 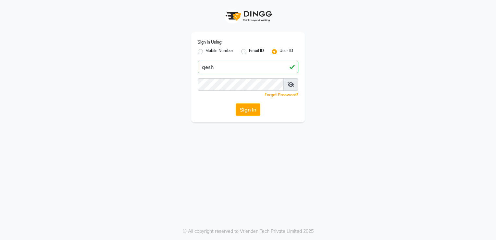 What do you see at coordinates (286, 52) in the screenshot?
I see `label: User ID` at bounding box center [286, 52].